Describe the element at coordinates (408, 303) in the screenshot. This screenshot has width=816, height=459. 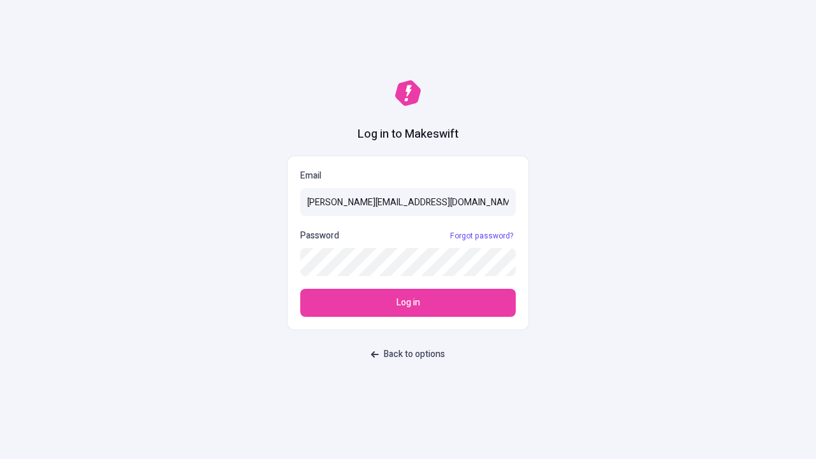
I see `button: Log in` at that location.